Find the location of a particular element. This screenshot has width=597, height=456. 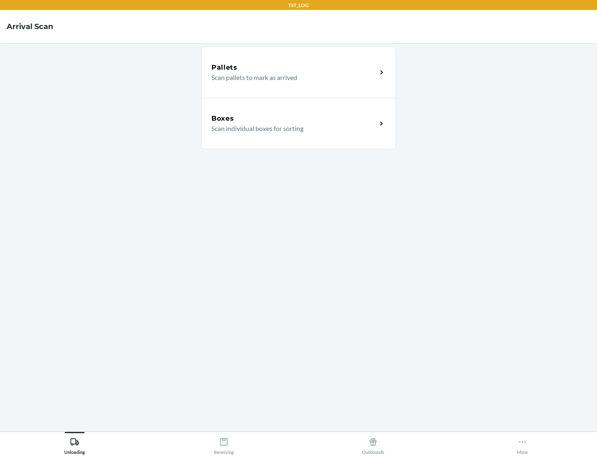

h4: Arrival Scan is located at coordinates (30, 27).